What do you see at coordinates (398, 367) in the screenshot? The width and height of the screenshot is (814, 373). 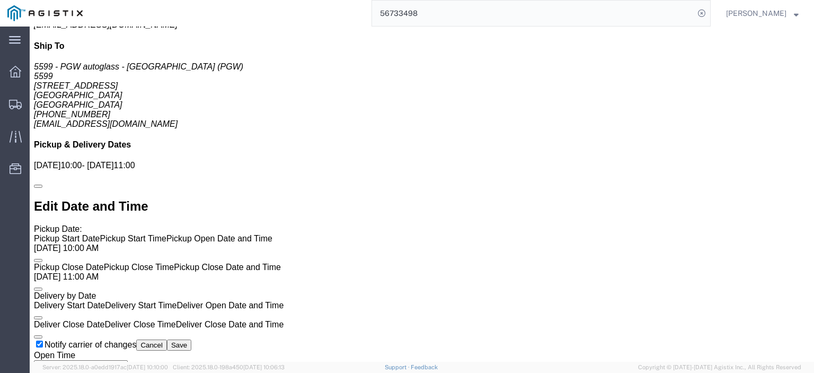 I see `a: Support` at bounding box center [398, 367].